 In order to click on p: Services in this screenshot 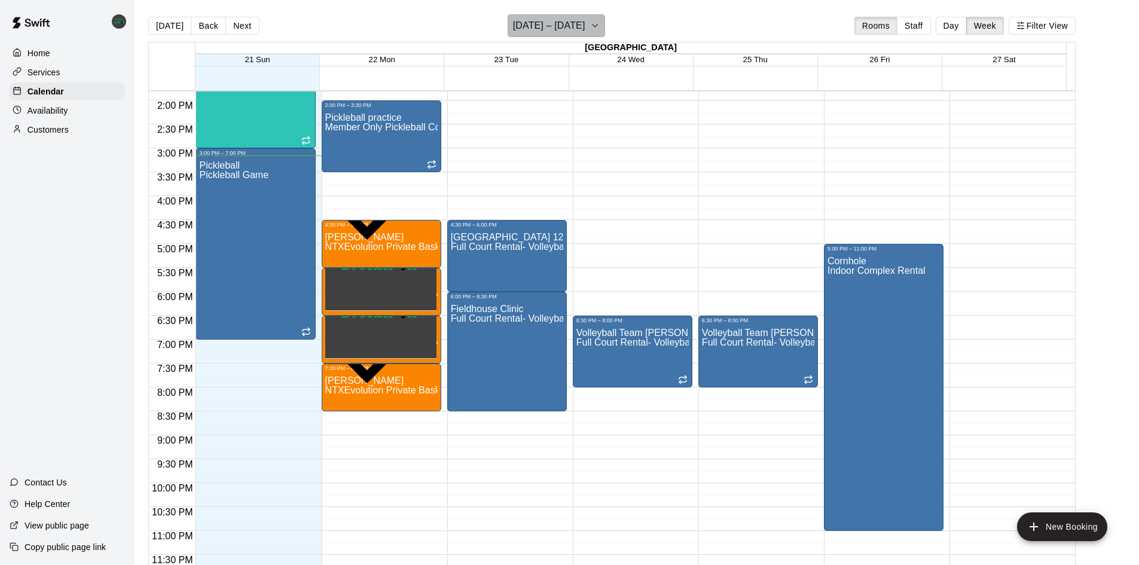, I will do `click(44, 72)`.